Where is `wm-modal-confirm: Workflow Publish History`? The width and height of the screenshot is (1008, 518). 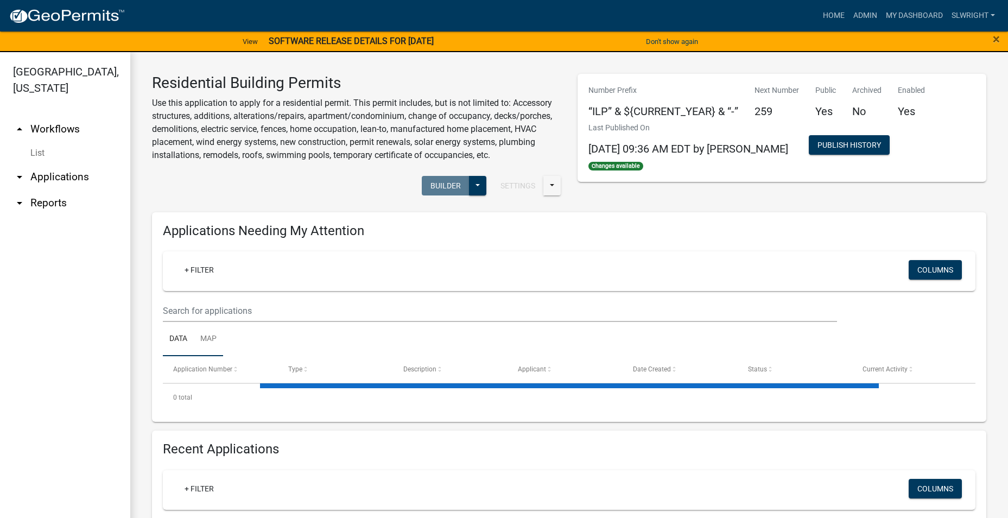
wm-modal-confirm: Workflow Publish History is located at coordinates (849, 145).